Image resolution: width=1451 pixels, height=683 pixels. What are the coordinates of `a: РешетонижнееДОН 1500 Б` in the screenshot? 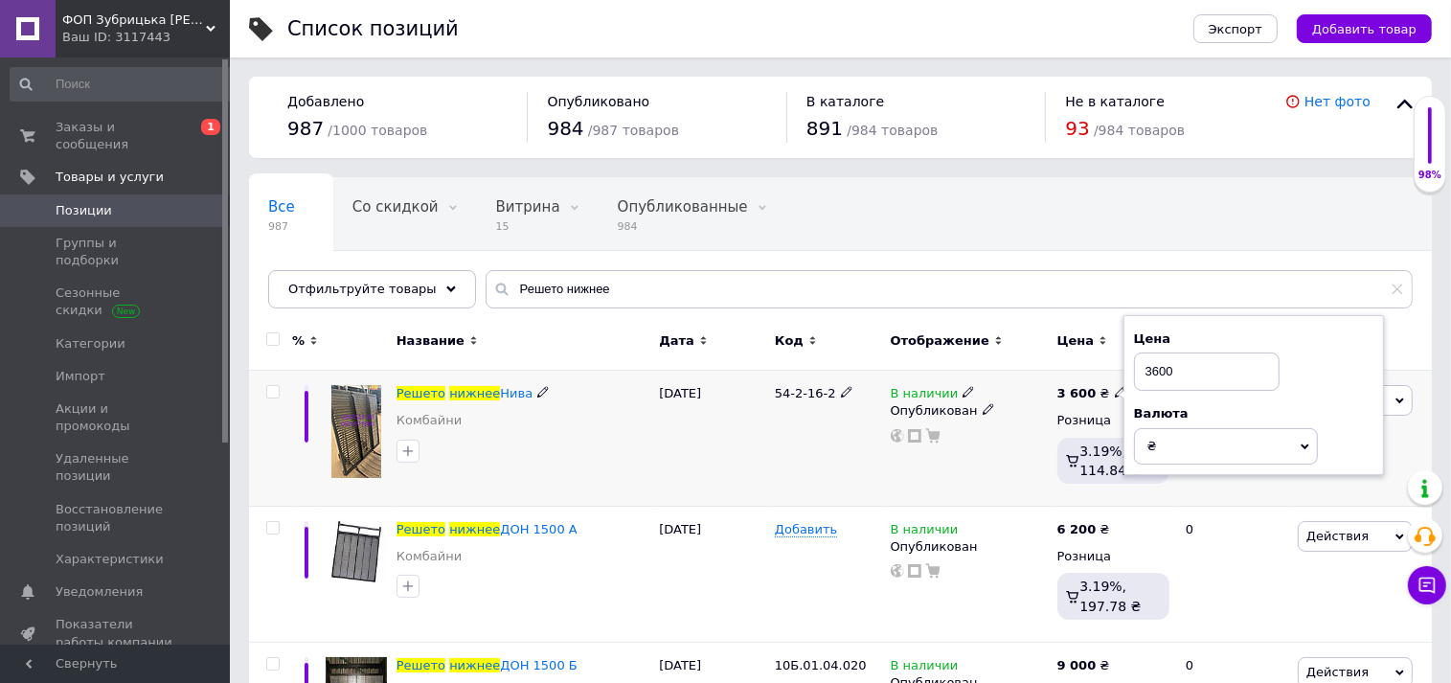 It's located at (487, 665).